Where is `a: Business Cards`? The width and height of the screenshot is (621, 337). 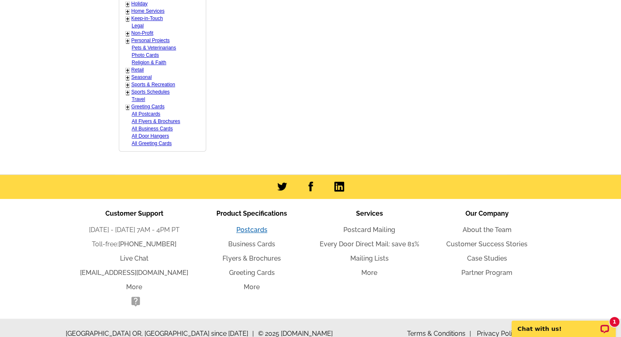 a: Business Cards is located at coordinates (251, 244).